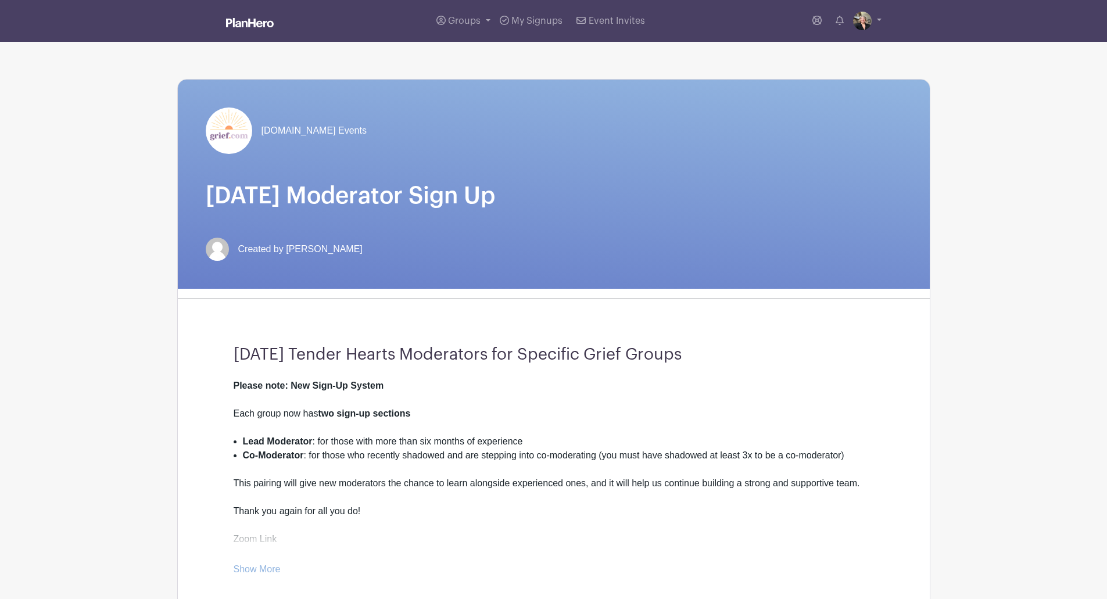  I want to click on li: : for those who recently shadowed and are stepping into co-moderating (you must have shadowed at ..., so click(559, 463).